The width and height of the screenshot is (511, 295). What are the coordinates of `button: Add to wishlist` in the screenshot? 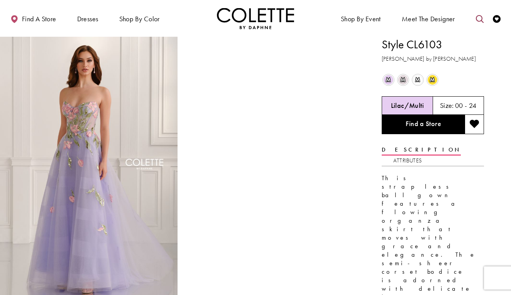 It's located at (475, 124).